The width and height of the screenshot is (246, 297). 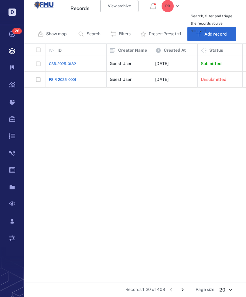 What do you see at coordinates (212, 34) in the screenshot?
I see `button: Add record` at bounding box center [212, 34].